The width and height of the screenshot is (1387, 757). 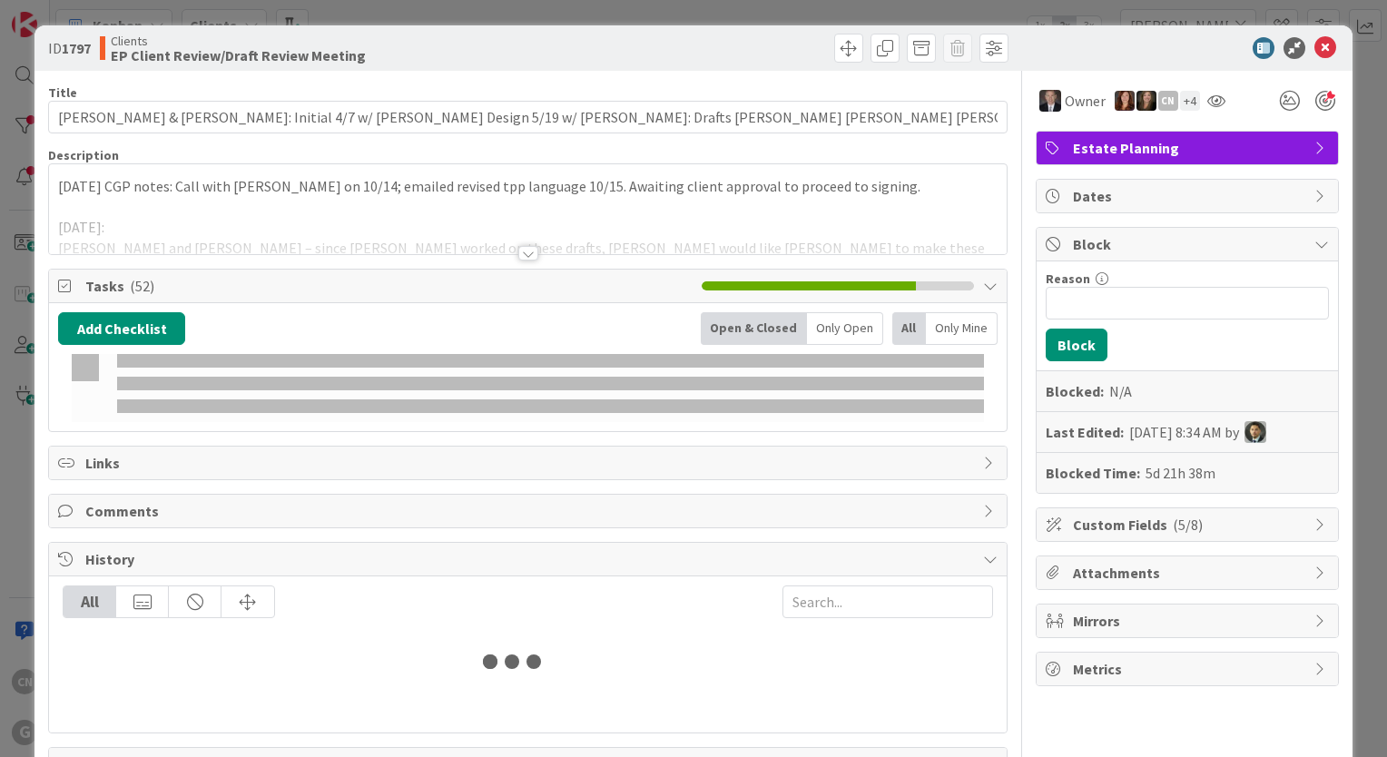 What do you see at coordinates (962, 329) in the screenshot?
I see `div: Only Mine` at bounding box center [962, 329].